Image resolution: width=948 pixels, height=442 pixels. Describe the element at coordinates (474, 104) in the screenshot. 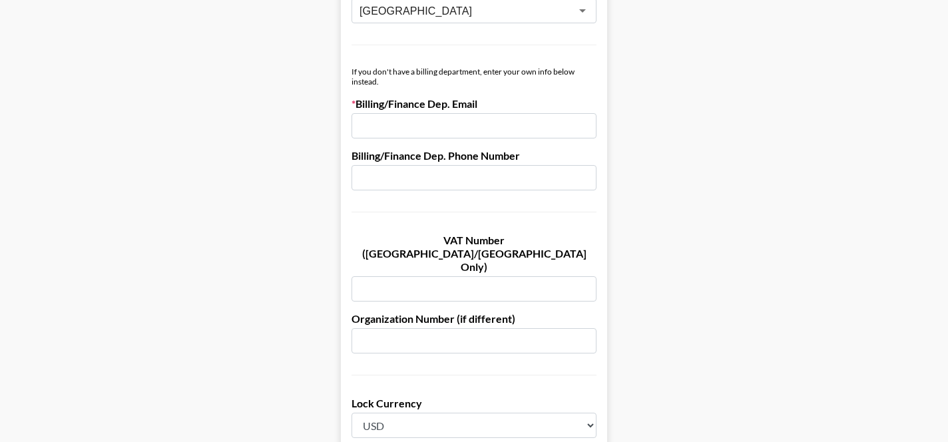

I see `label: Billing/Finance Dep. Email` at that location.